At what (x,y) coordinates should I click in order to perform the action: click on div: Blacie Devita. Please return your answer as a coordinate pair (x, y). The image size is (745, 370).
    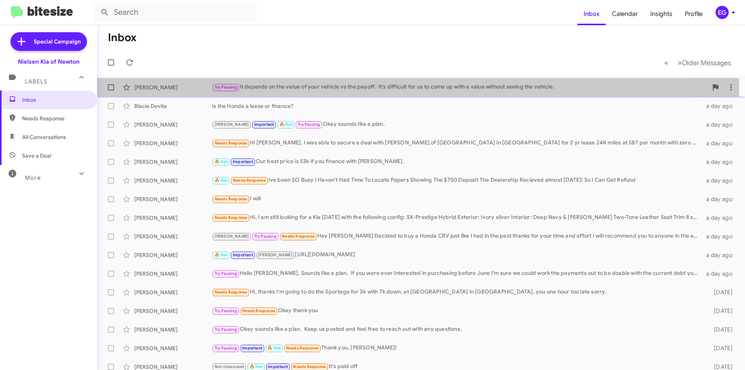
    Looking at the image, I should click on (173, 106).